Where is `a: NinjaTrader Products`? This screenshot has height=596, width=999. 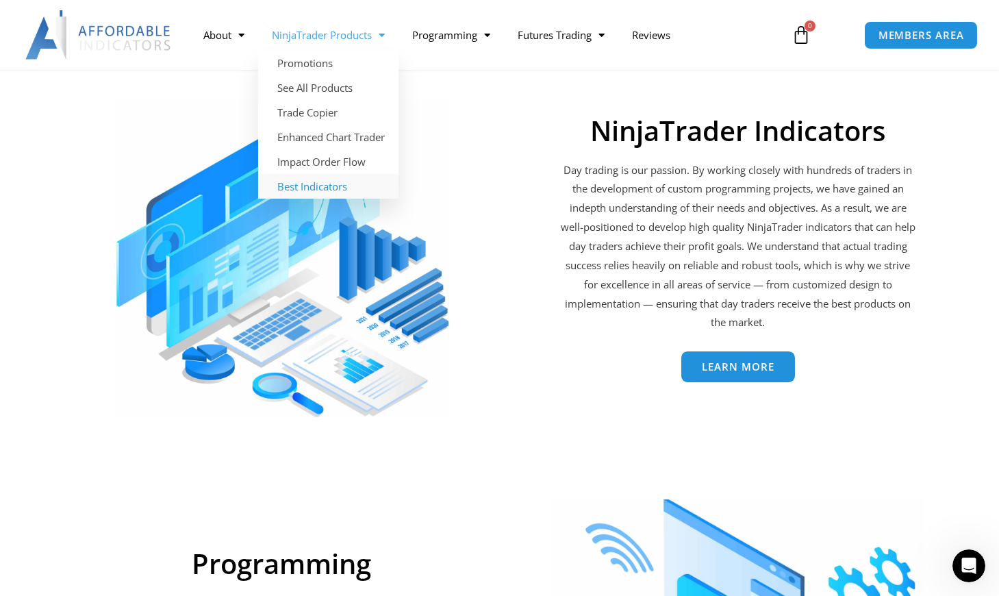
a: NinjaTrader Products is located at coordinates (328, 35).